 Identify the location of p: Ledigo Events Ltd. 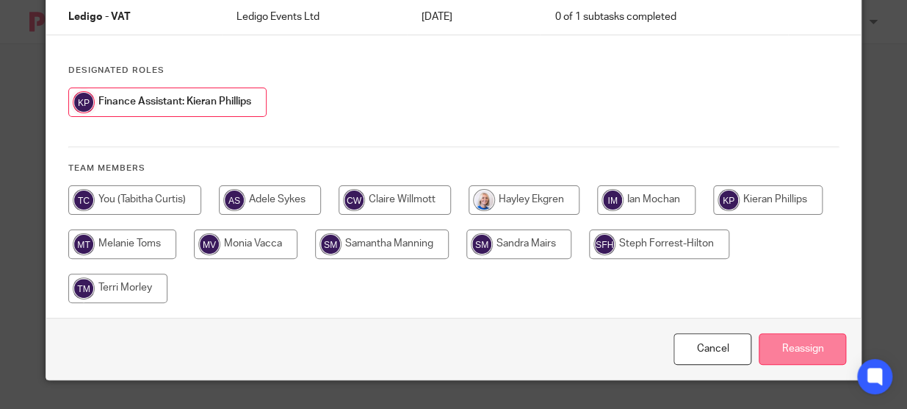
(314, 17).